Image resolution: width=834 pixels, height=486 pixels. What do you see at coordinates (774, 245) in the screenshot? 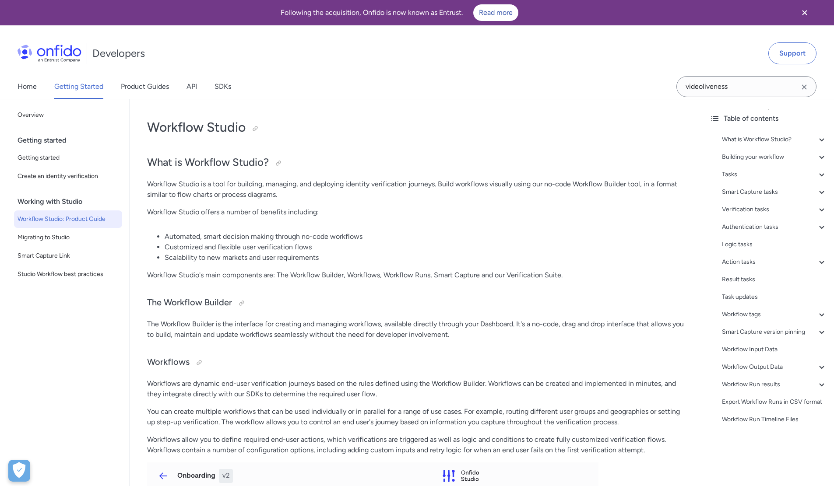
I see `a: Logic tasks` at bounding box center [774, 245].